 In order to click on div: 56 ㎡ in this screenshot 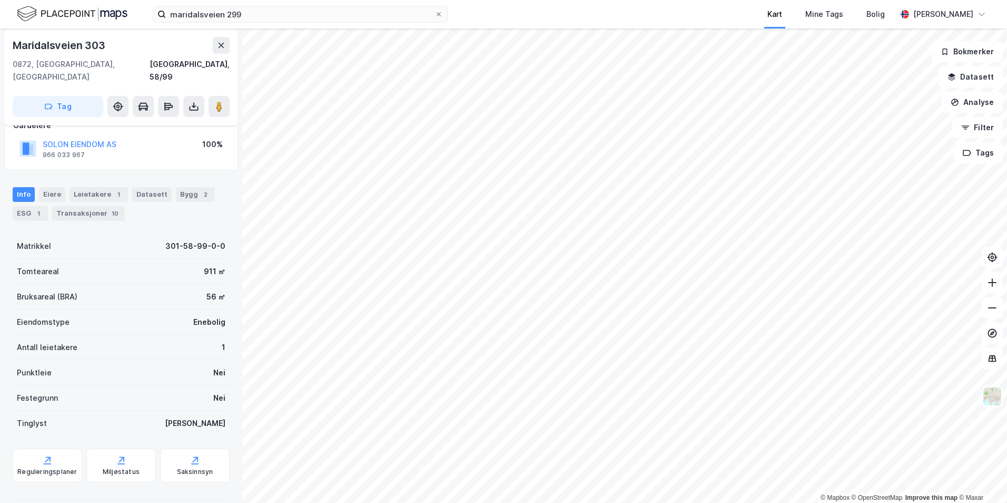, I will do `click(216, 297)`.